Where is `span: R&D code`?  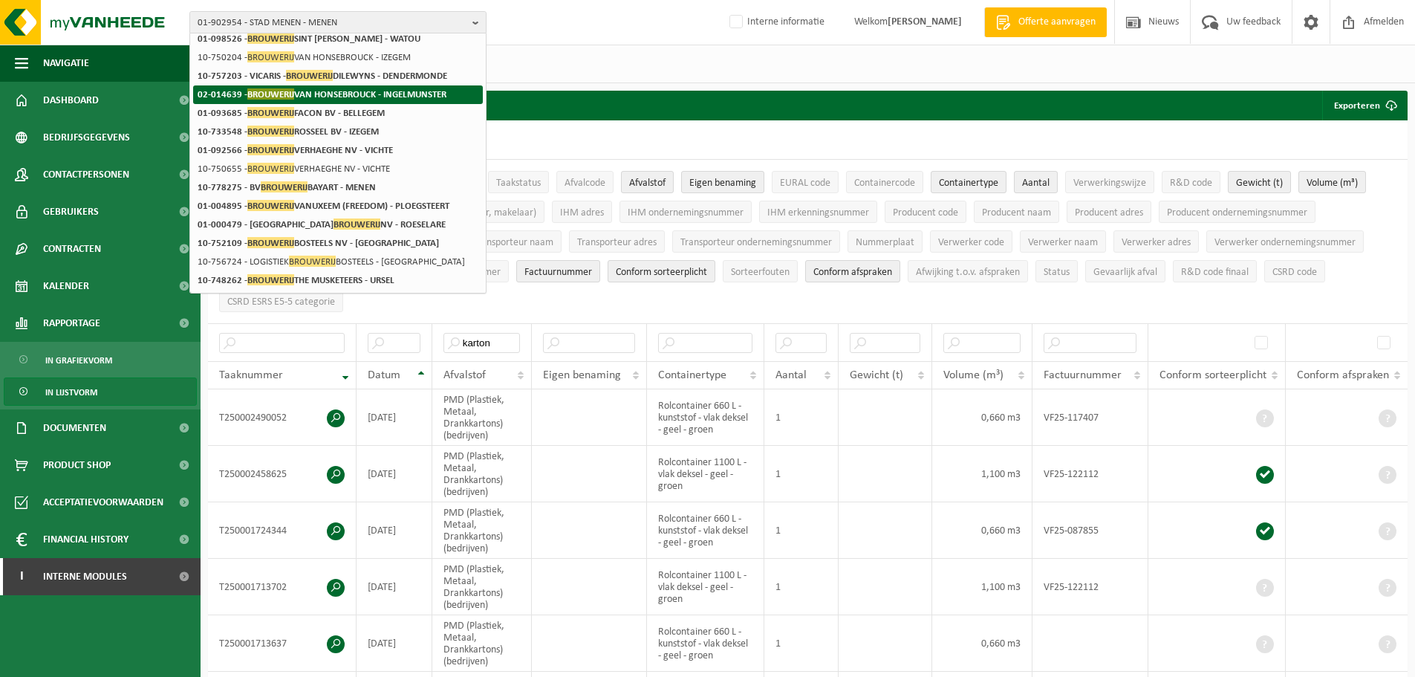
span: R&D code is located at coordinates (1191, 183).